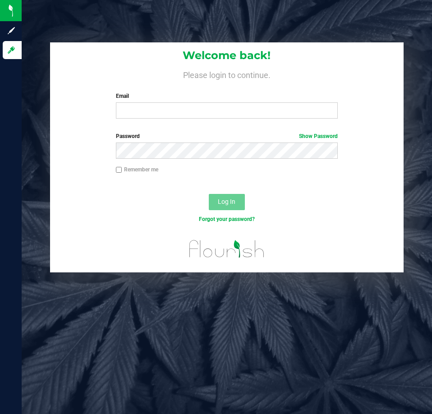 The image size is (432, 414). I want to click on a: Forgot your password?, so click(227, 219).